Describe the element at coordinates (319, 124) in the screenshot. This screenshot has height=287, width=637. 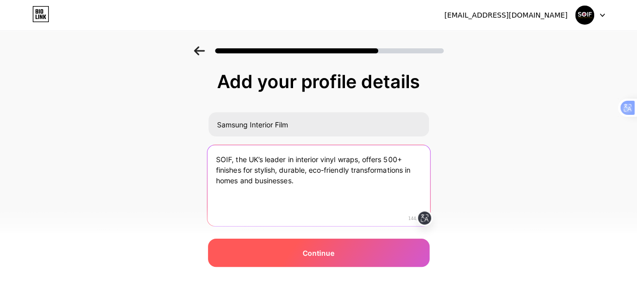
I see `input: Your name` at that location.